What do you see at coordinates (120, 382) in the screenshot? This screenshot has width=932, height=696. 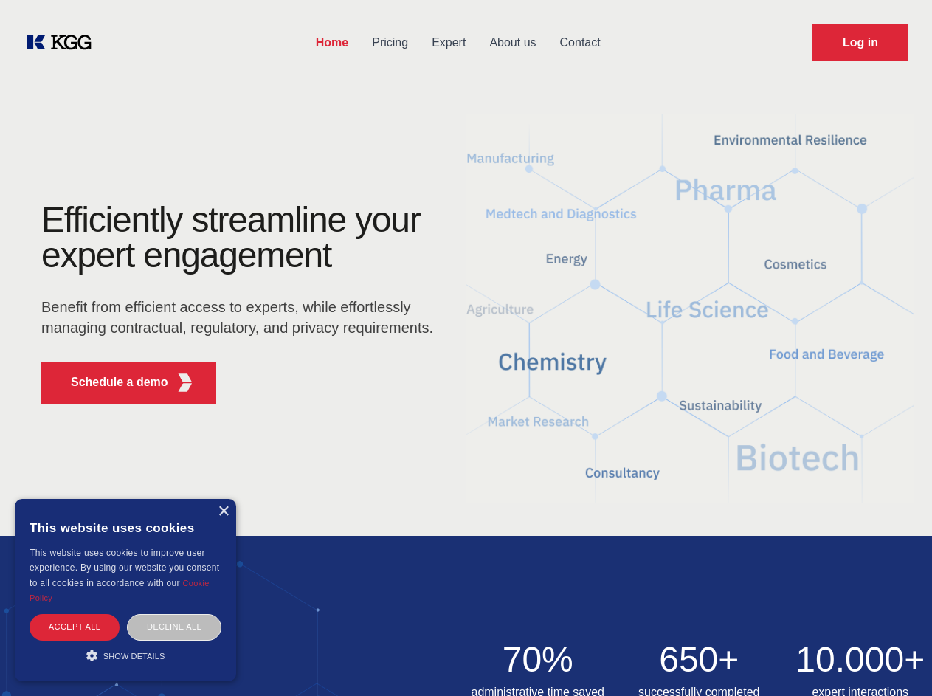 I see `p: Schedule a demo` at bounding box center [120, 382].